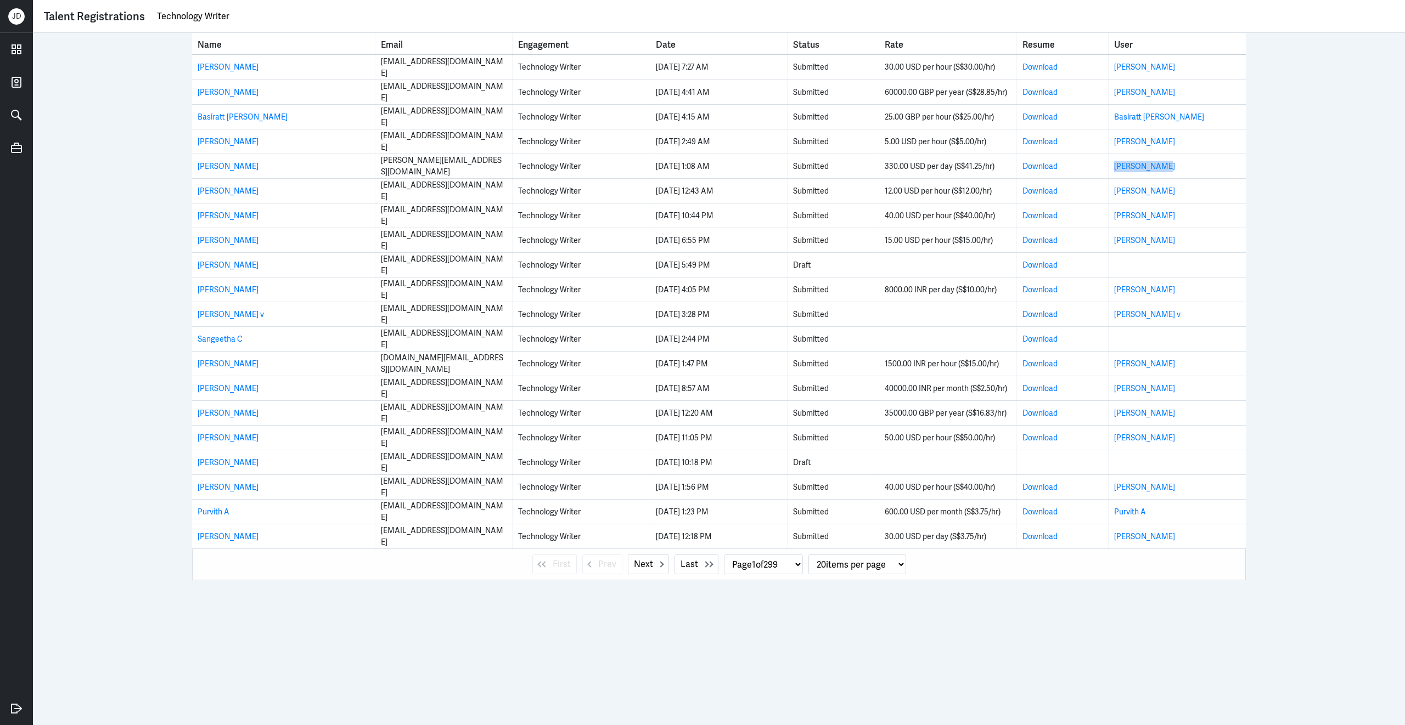  I want to click on div: 25.00 GBP per hour (S$25.00/hr), so click(947, 117).